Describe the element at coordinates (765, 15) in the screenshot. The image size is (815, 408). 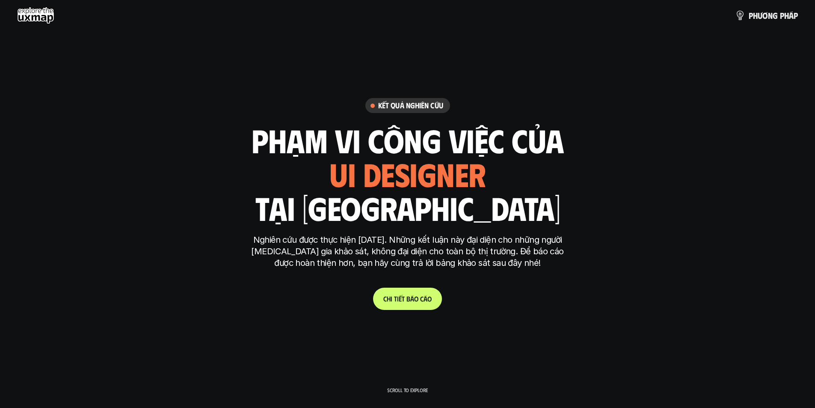
I see `span: ơ` at that location.